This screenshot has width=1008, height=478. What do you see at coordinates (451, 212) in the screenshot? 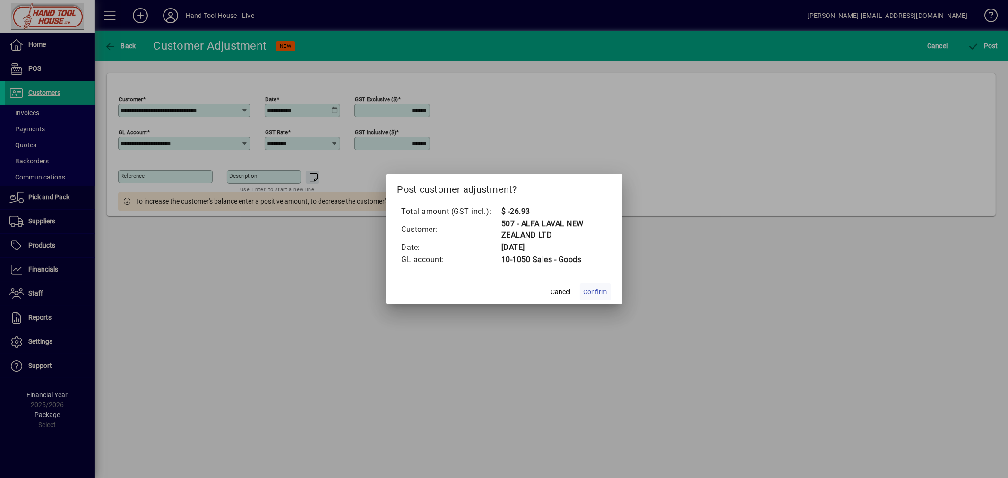
I see `td: Total amount (GST incl.):` at bounding box center [451, 212].